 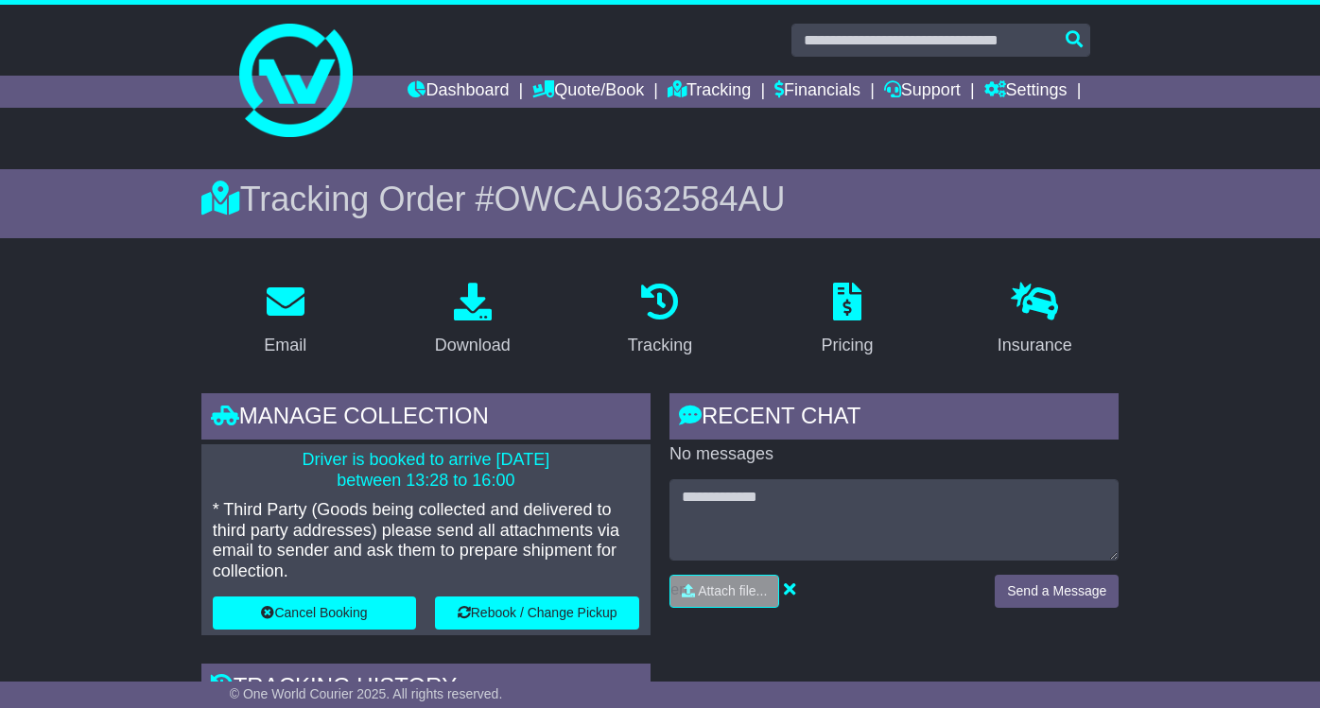 What do you see at coordinates (537, 613) in the screenshot?
I see `button: Rebook / Change Pickup` at bounding box center [537, 613].